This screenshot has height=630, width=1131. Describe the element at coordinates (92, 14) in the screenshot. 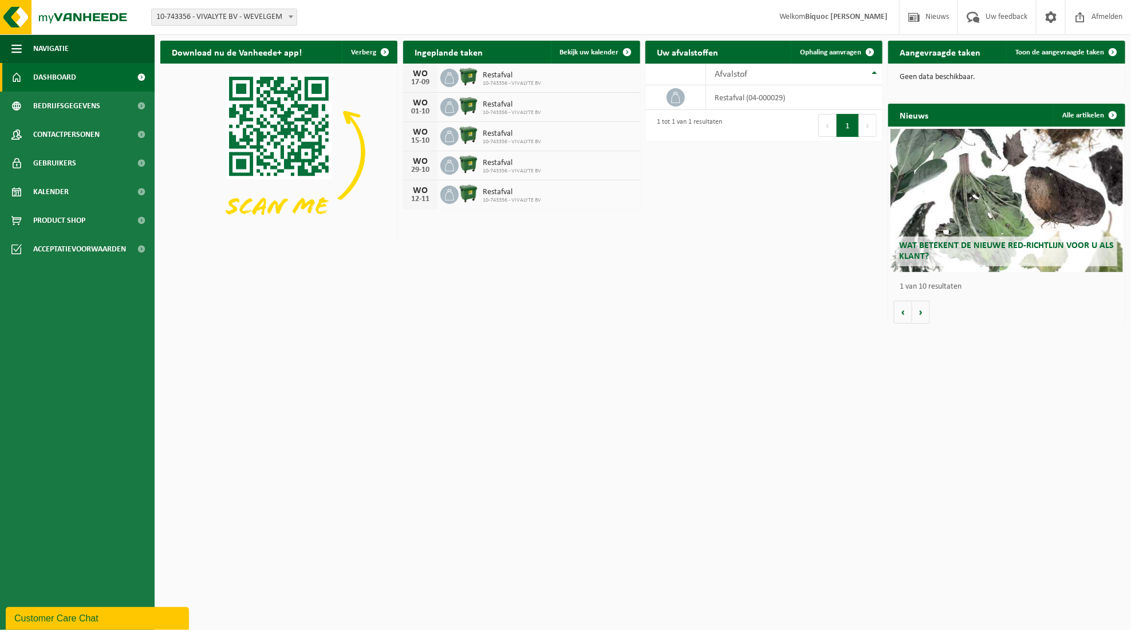

I see `div: Customer Care Chat` at that location.